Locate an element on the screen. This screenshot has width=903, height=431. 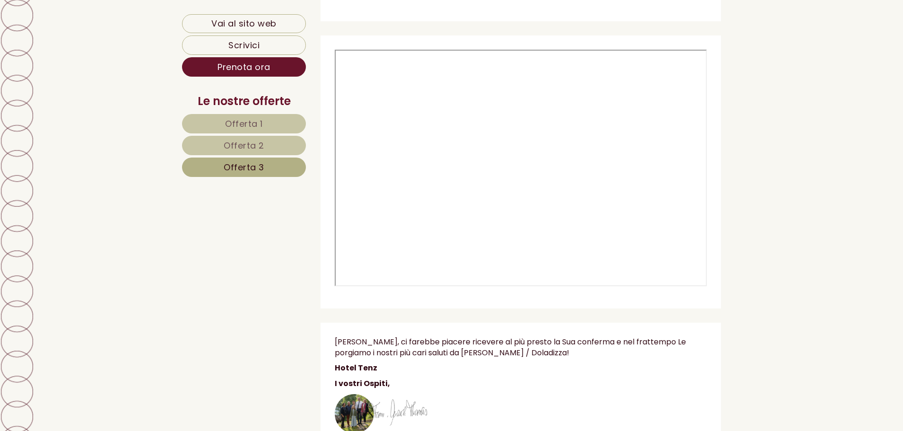
span: Offerta 1 is located at coordinates (244, 123).